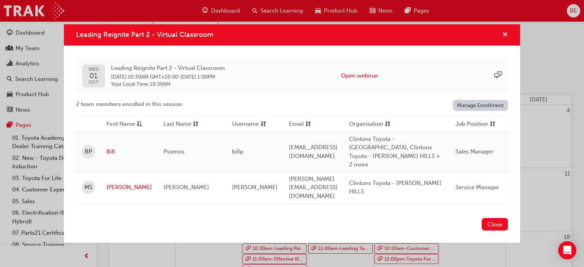 This screenshot has width=584, height=267. Describe the element at coordinates (472, 124) in the screenshot. I see `span: Job Position` at that location.